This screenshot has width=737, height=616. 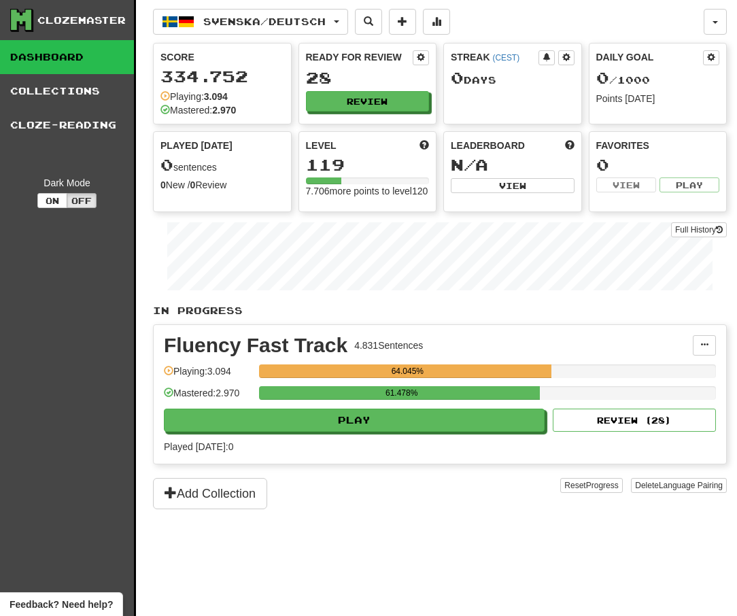 What do you see at coordinates (321, 145) in the screenshot?
I see `span: Level` at bounding box center [321, 145].